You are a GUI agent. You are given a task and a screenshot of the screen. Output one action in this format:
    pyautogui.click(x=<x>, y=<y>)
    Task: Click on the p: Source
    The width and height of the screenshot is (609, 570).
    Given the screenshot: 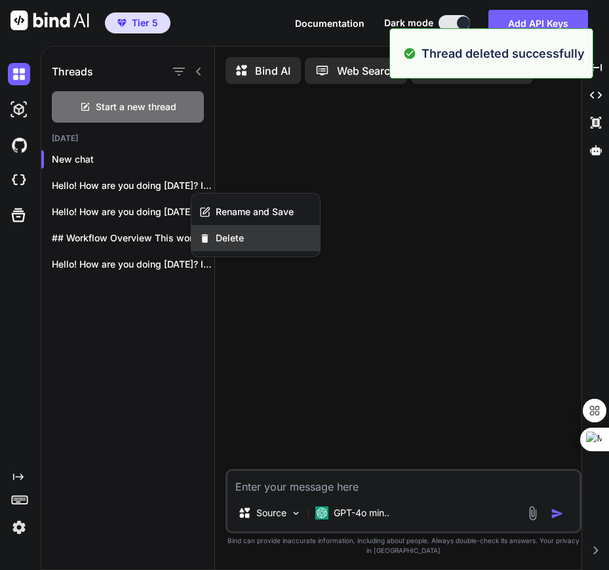 What is the action you would take?
    pyautogui.click(x=272, y=513)
    